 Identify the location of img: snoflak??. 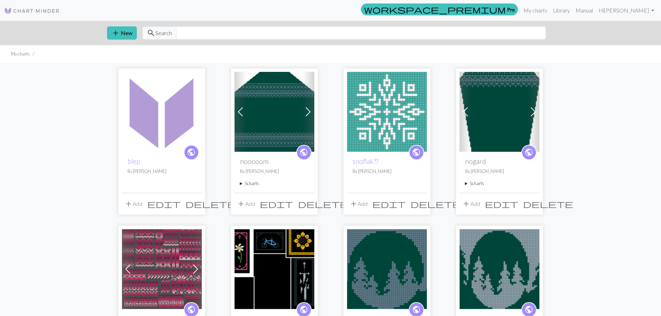
(387, 112).